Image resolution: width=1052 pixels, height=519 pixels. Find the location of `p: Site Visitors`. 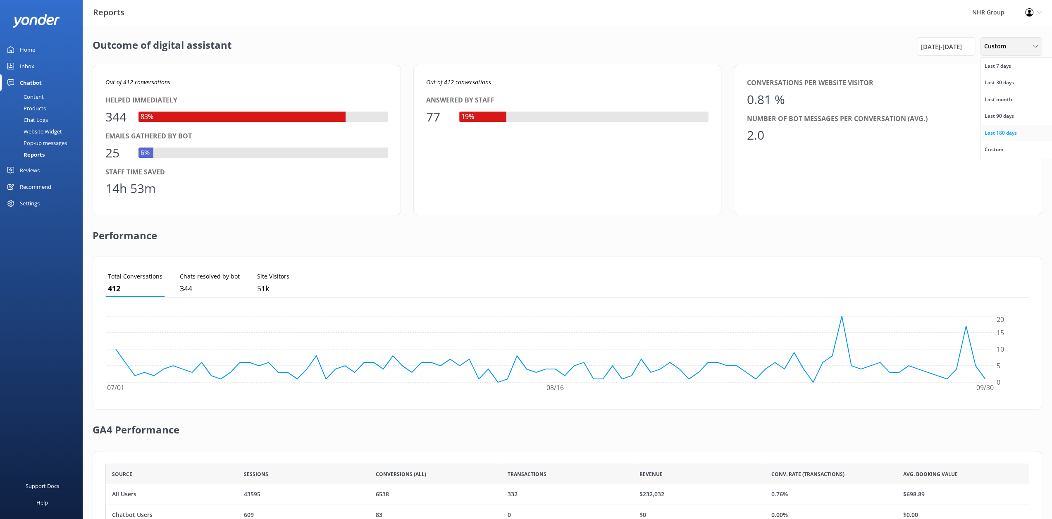

p: Site Visitors is located at coordinates (273, 276).